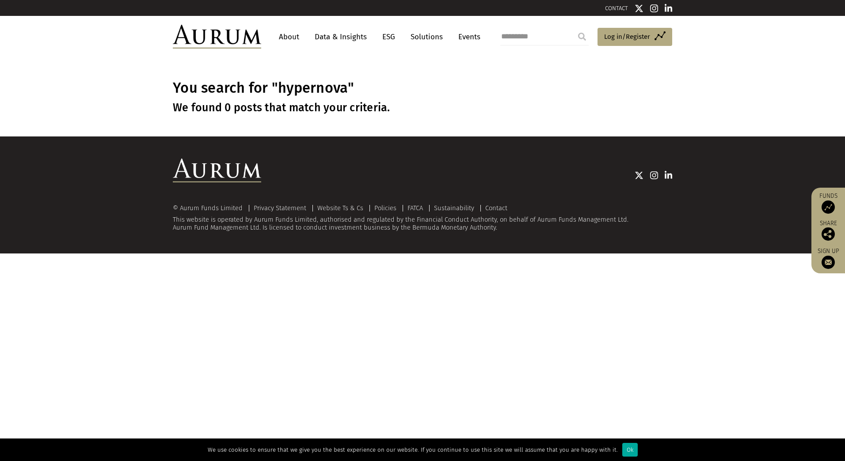 The height and width of the screenshot is (461, 845). I want to click on a: Events, so click(467, 37).